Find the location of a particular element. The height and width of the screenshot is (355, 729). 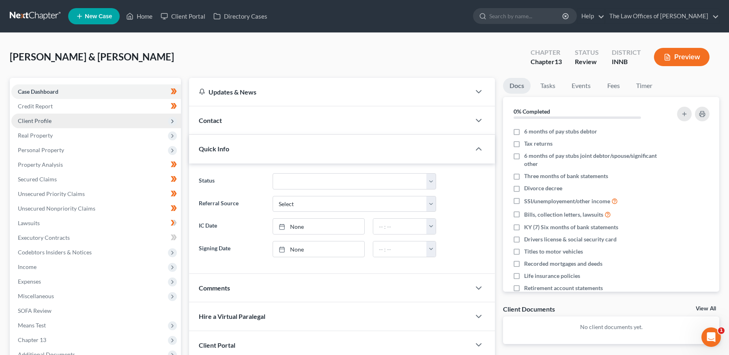

div: Status is located at coordinates (587, 52).